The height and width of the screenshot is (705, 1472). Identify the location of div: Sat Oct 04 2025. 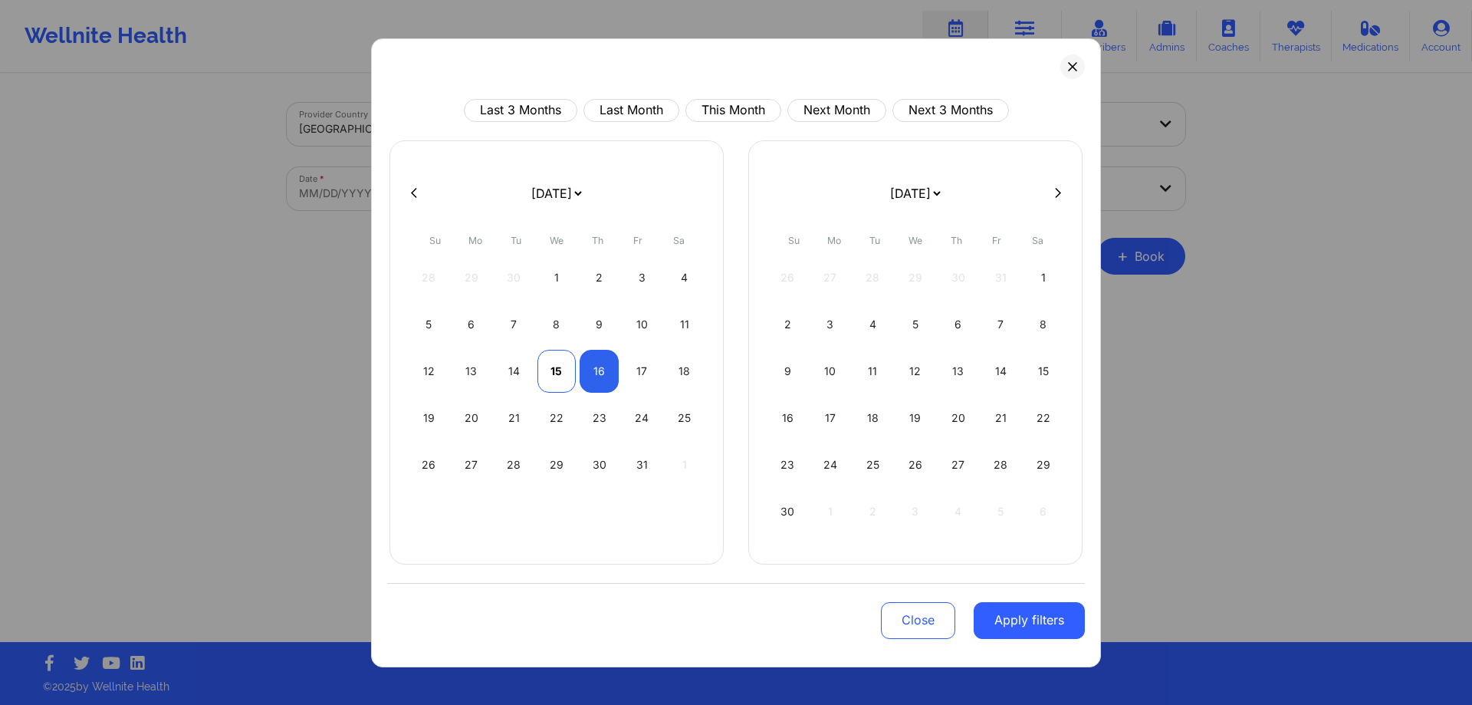
(684, 278).